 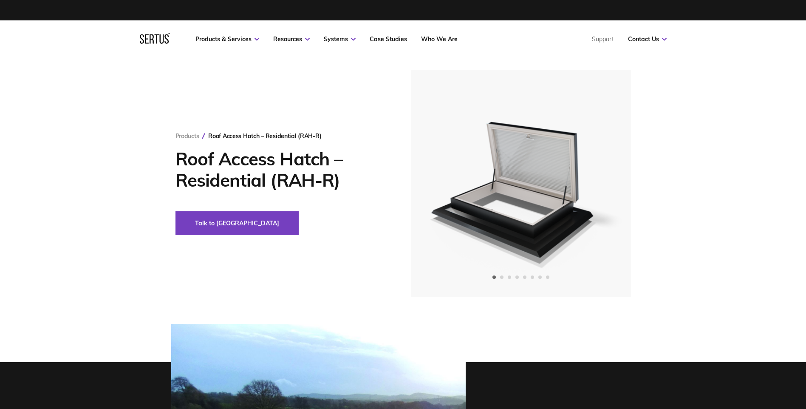 What do you see at coordinates (647, 39) in the screenshot?
I see `a: Contact Us` at bounding box center [647, 39].